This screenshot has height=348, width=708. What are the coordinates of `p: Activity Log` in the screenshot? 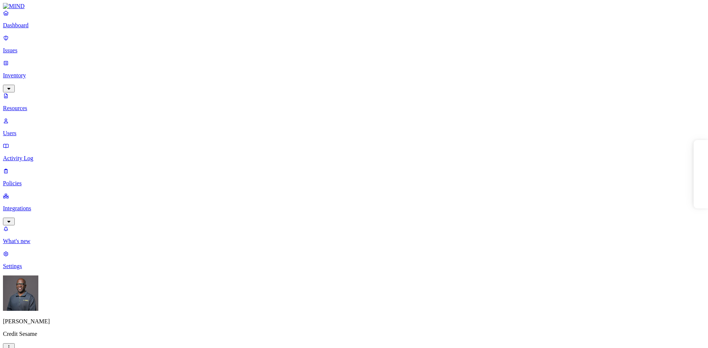 It's located at (354, 159).